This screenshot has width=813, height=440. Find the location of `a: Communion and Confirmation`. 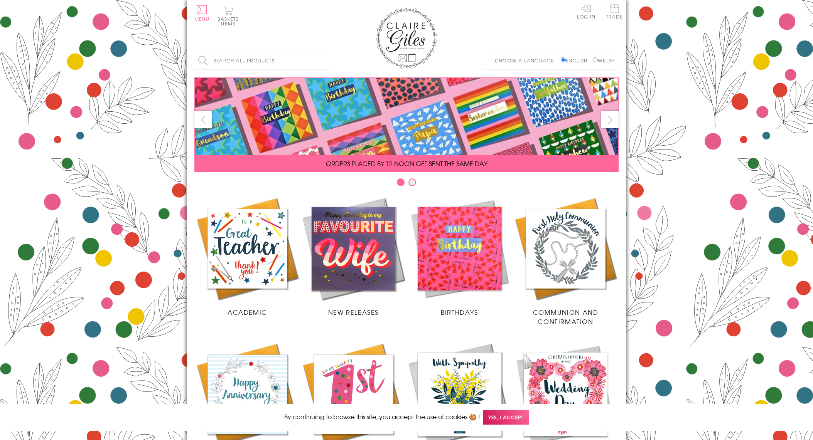

a: Communion and Confirmation is located at coordinates (565, 261).